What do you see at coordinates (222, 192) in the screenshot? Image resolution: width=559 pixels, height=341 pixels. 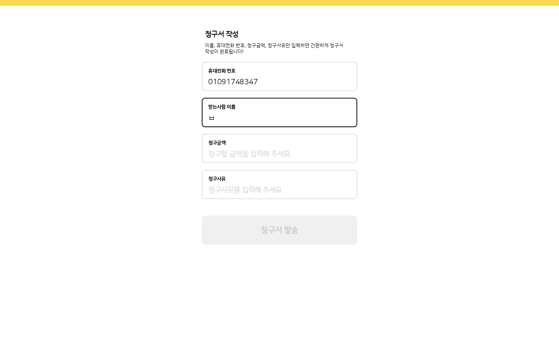 I see `p: 받는사람 이름` at bounding box center [222, 192].